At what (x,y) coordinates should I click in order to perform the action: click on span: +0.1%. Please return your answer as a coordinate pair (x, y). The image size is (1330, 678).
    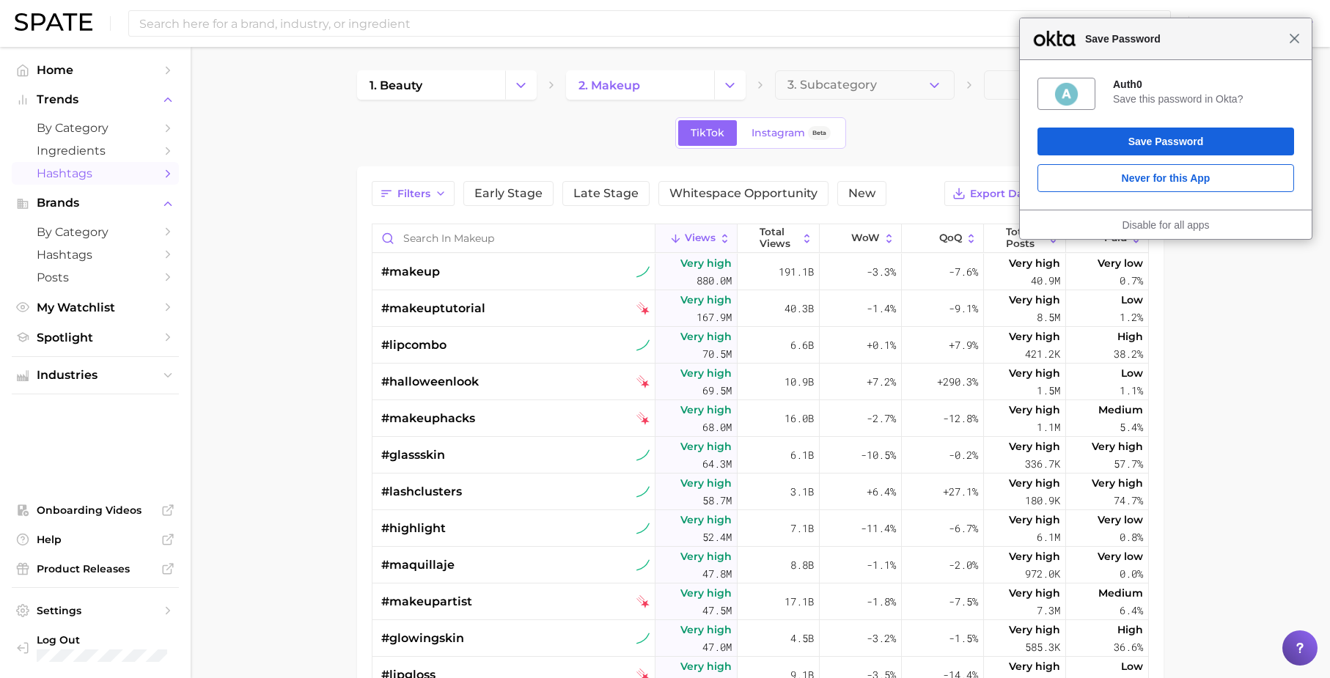
    Looking at the image, I should click on (881, 345).